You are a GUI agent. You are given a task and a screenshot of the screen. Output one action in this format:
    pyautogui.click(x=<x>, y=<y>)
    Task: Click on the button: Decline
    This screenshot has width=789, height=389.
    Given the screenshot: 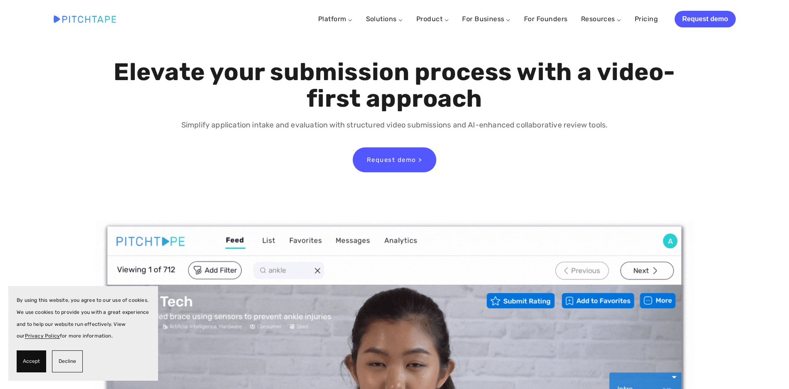 What is the action you would take?
    pyautogui.click(x=67, y=362)
    